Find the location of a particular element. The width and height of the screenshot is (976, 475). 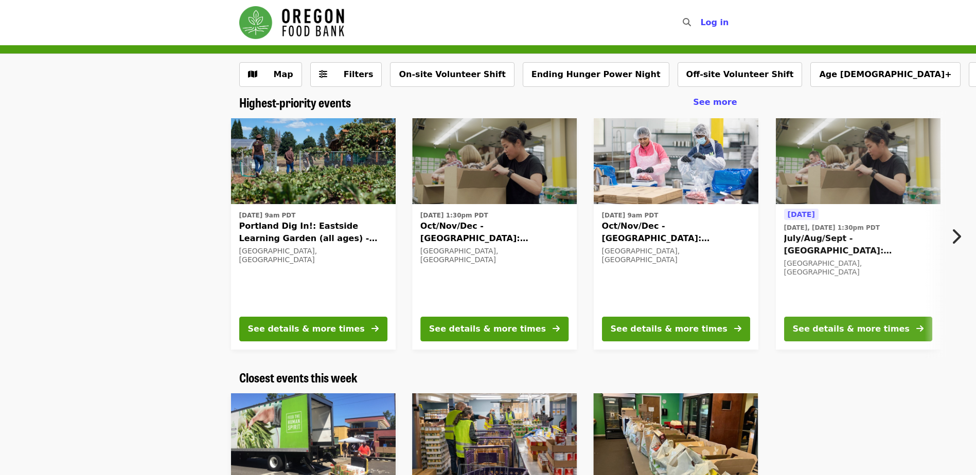

a: Highest-priority events is located at coordinates (295, 102).